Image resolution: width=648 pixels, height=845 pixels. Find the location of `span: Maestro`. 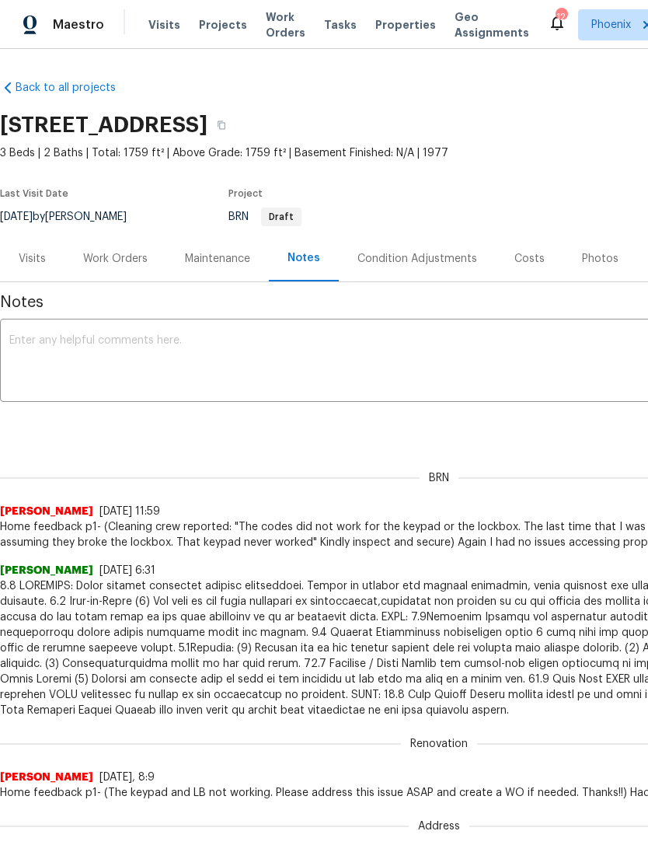

span: Maestro is located at coordinates (78, 25).